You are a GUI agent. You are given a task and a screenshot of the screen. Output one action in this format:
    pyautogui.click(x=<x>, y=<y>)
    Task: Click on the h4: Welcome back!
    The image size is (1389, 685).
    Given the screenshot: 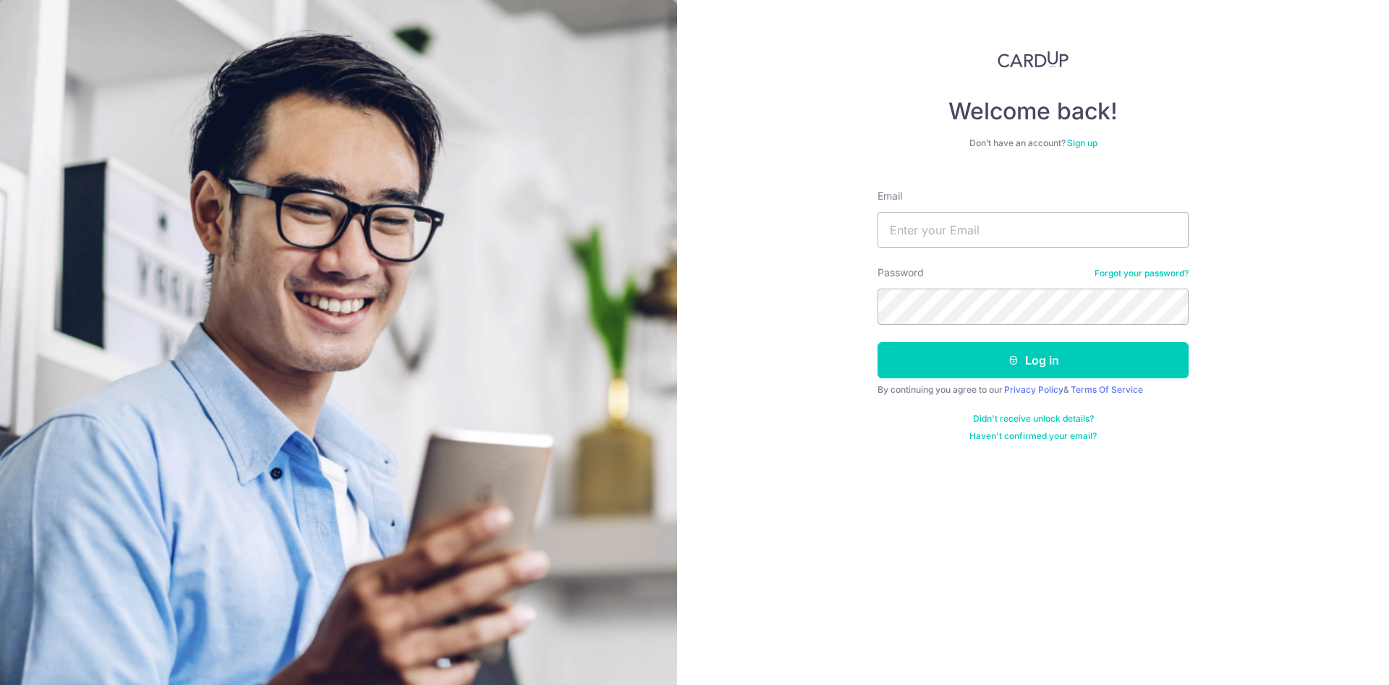 What is the action you would take?
    pyautogui.click(x=1033, y=111)
    